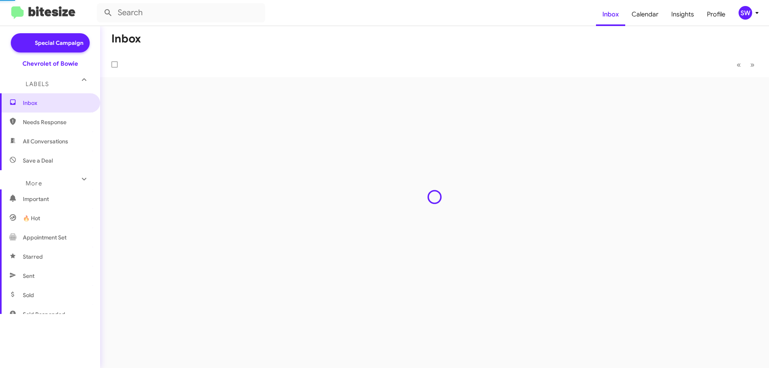  Describe the element at coordinates (645, 14) in the screenshot. I see `a: Calendar` at that location.